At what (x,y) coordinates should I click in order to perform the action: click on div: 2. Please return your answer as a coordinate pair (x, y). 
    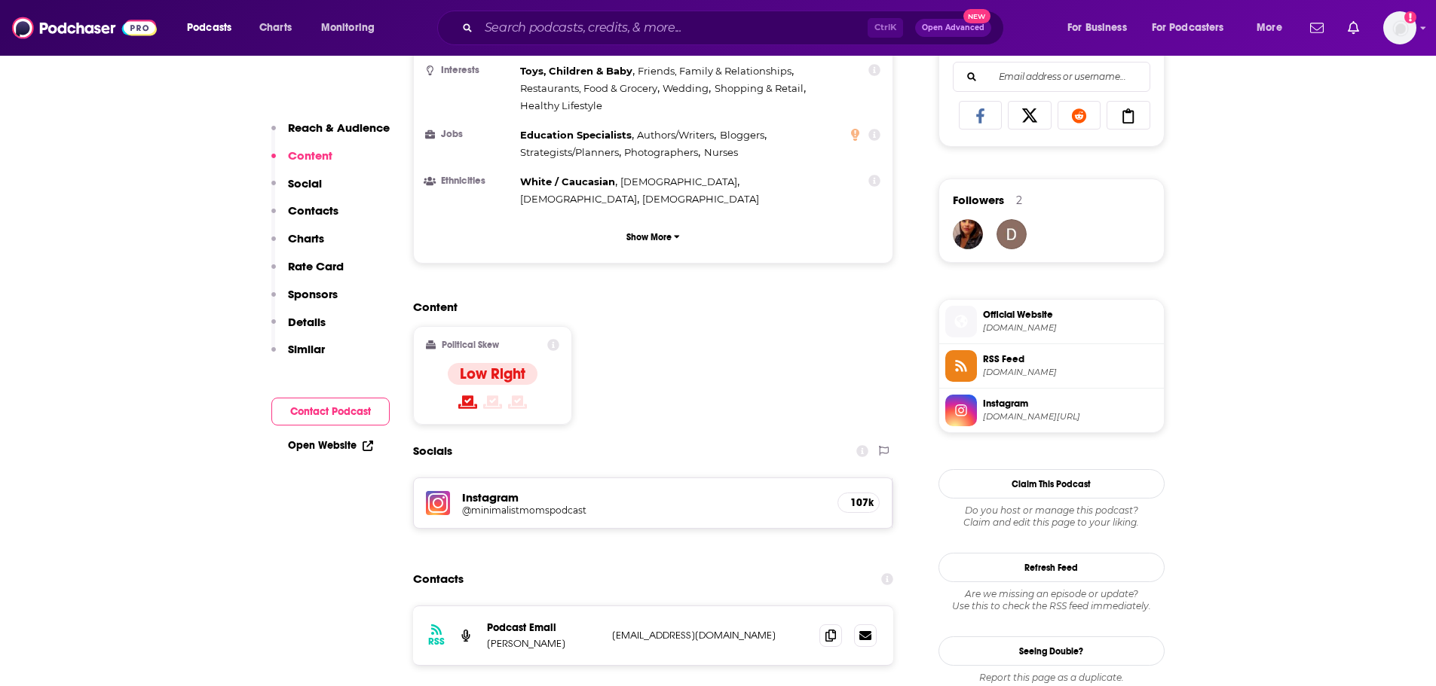
    Looking at the image, I should click on (1019, 200).